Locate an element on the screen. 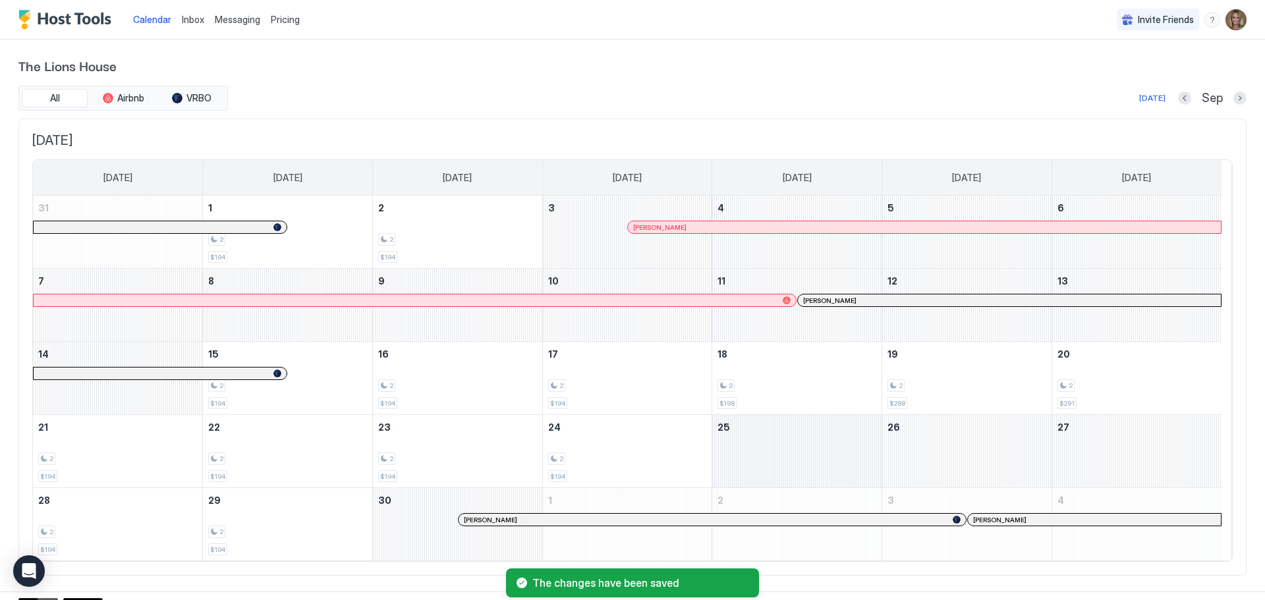 The height and width of the screenshot is (600, 1265). td: September 3, 2025 is located at coordinates (627, 232).